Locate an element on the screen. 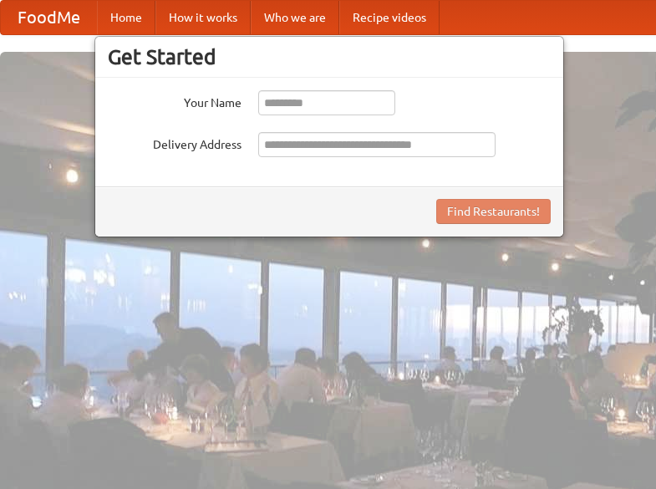 This screenshot has width=656, height=489. a: Recipe videos is located at coordinates (389, 18).